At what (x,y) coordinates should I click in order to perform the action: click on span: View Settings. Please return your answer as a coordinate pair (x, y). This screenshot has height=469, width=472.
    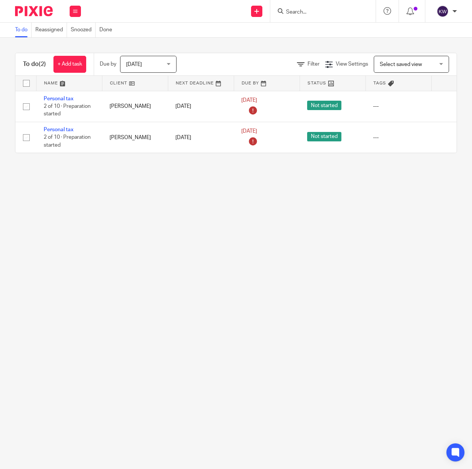
    Looking at the image, I should click on (352, 64).